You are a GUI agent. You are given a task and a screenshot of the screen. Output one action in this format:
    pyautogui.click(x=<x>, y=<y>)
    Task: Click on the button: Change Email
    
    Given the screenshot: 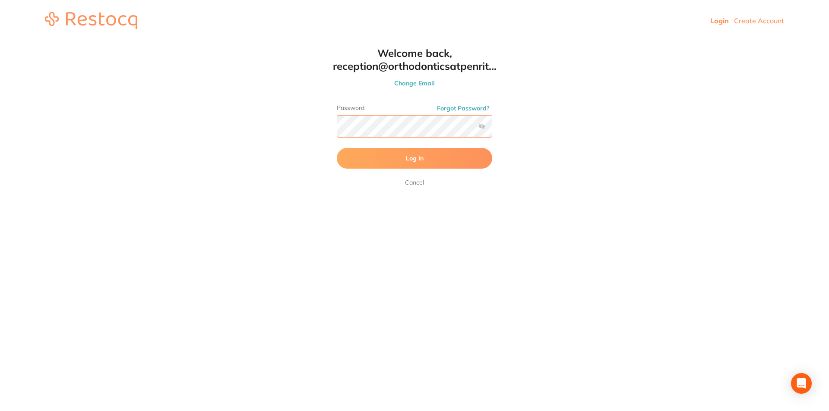 What is the action you would take?
    pyautogui.click(x=414, y=83)
    